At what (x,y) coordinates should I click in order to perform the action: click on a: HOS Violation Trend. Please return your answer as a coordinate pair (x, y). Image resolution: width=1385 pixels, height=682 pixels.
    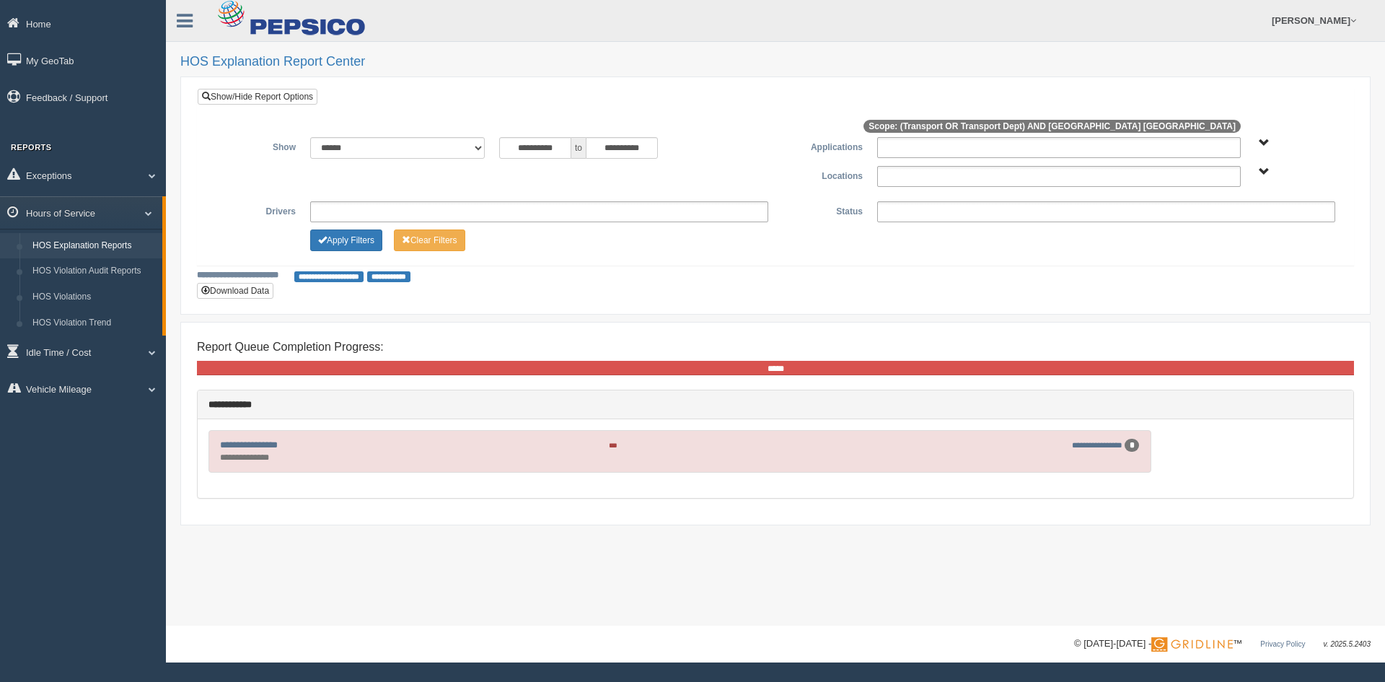
    Looking at the image, I should click on (94, 323).